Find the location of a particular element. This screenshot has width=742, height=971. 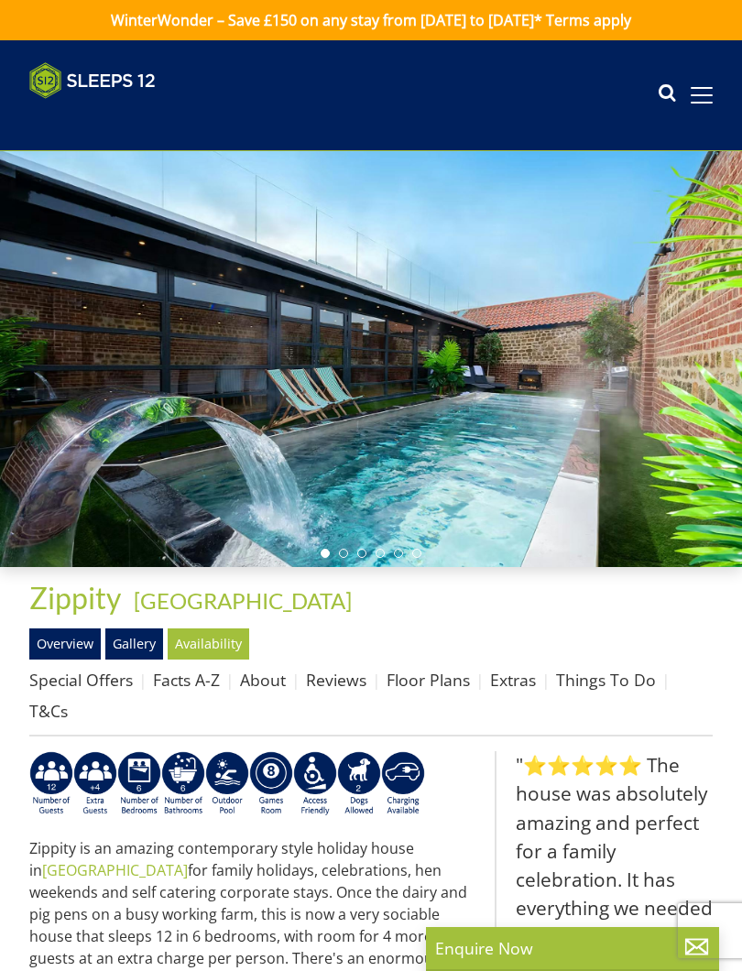

a: Special Offers is located at coordinates (81, 679).